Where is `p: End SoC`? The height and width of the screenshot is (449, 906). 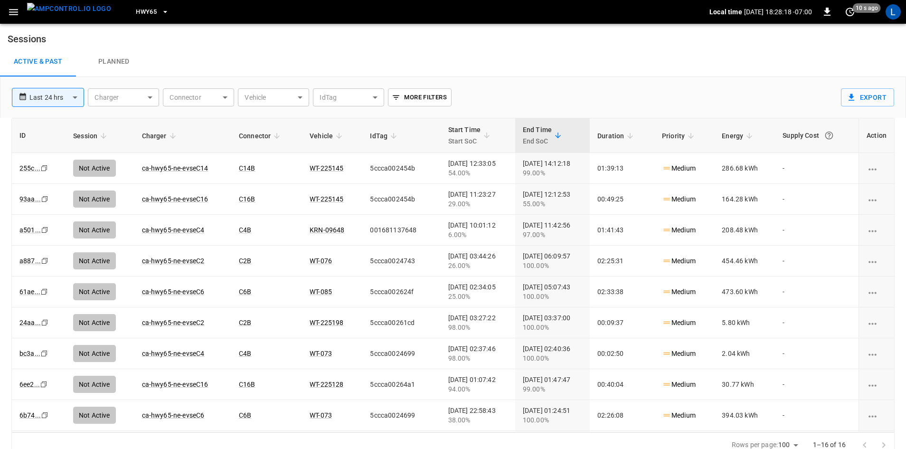 p: End SoC is located at coordinates (537, 141).